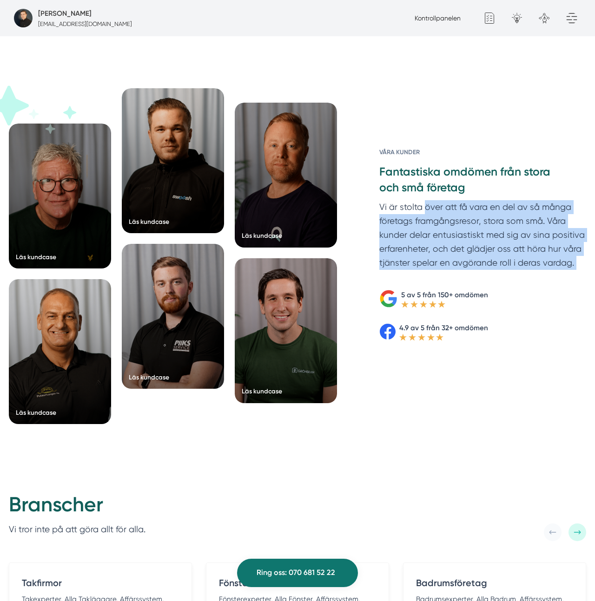  What do you see at coordinates (437, 18) in the screenshot?
I see `a: Kontrollpanelen` at bounding box center [437, 18].